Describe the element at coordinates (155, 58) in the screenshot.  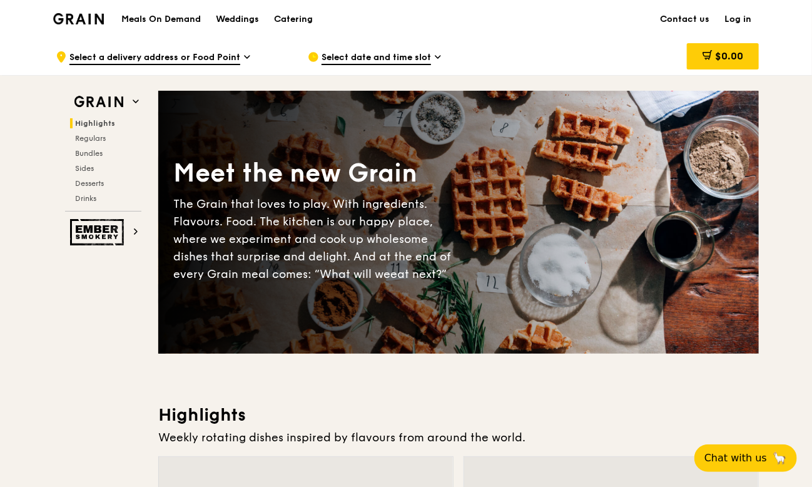
I see `span: Select a delivery address or Food Point` at that location.